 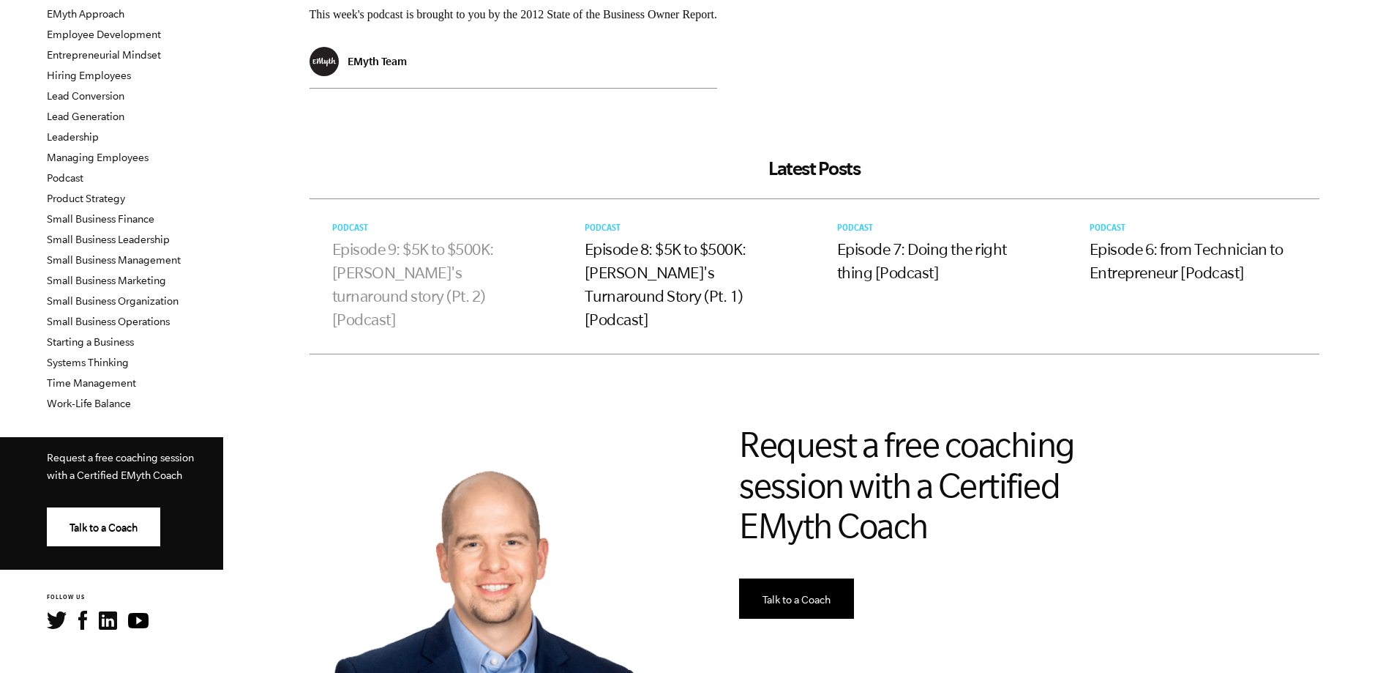 What do you see at coordinates (138, 620) in the screenshot?
I see `img: YouTube` at bounding box center [138, 620].